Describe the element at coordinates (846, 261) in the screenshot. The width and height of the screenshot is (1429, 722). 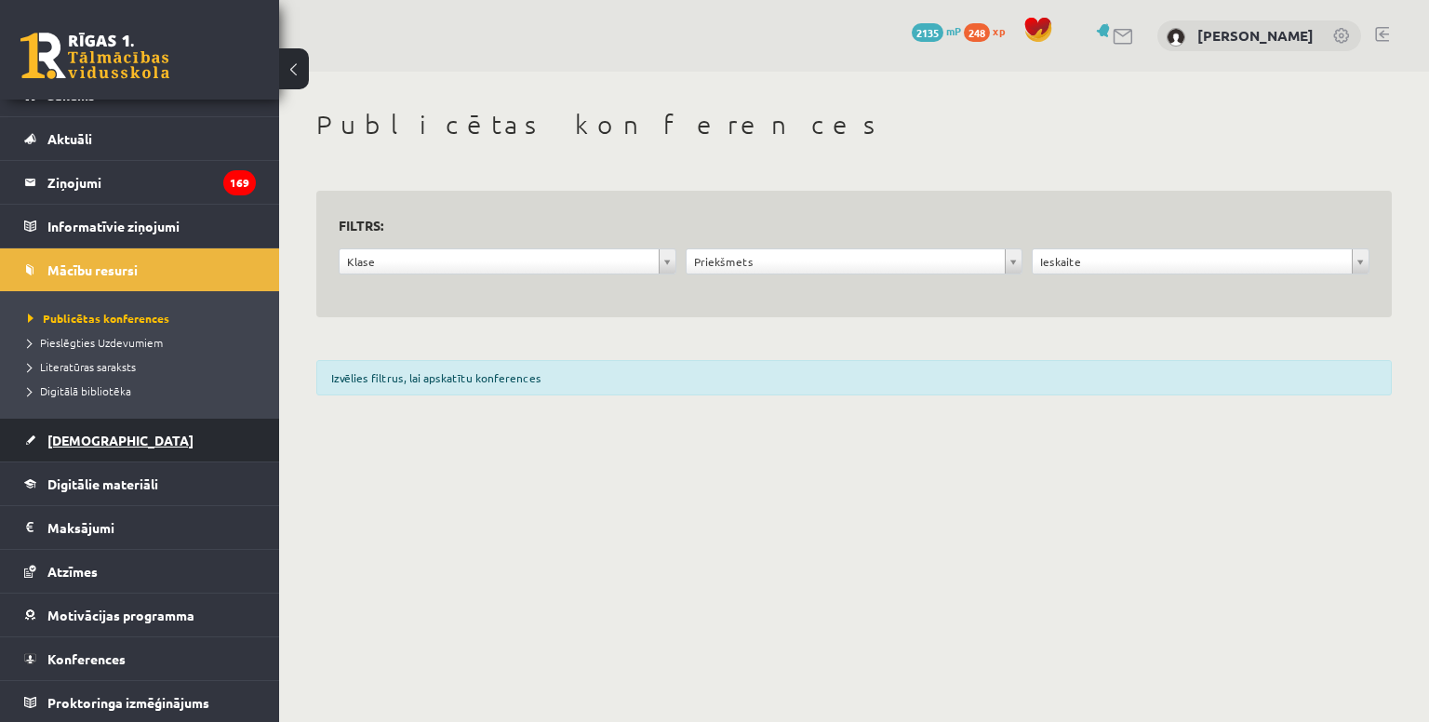
I see `span: Priekšmets` at that location.